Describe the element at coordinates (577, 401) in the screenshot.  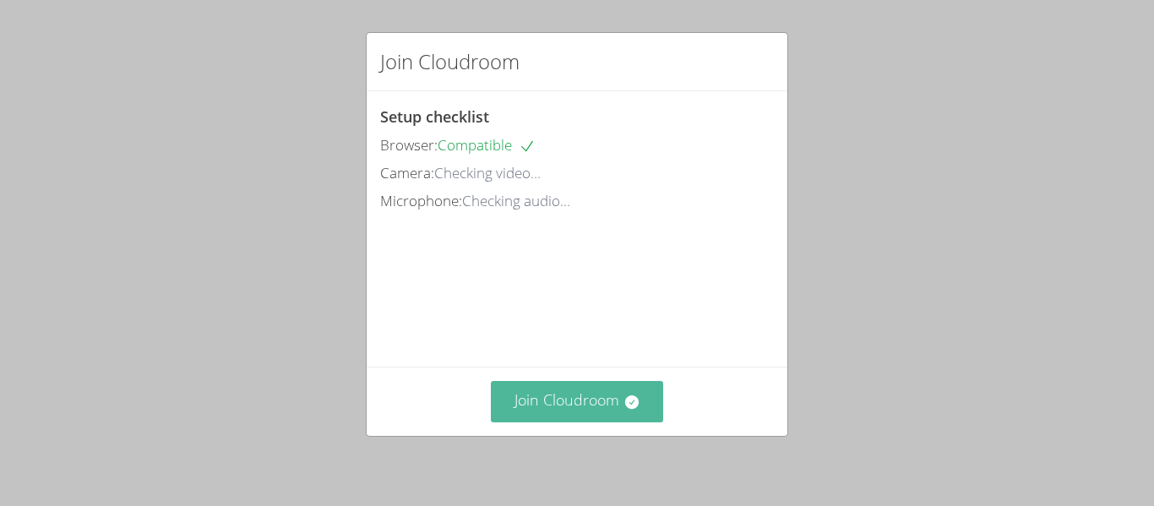
I see `button: Join Cloudroom` at that location.